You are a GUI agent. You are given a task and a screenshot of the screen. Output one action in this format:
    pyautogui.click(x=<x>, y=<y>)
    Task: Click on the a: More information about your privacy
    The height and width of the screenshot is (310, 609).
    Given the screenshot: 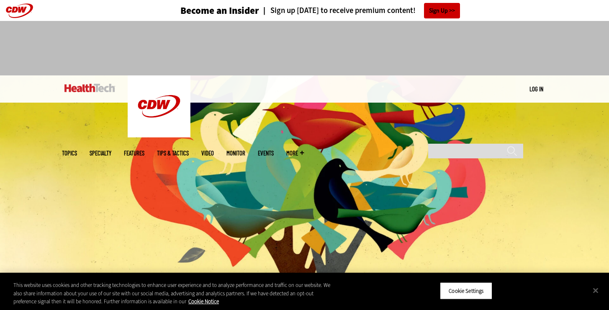 What is the action you would take?
    pyautogui.click(x=203, y=301)
    